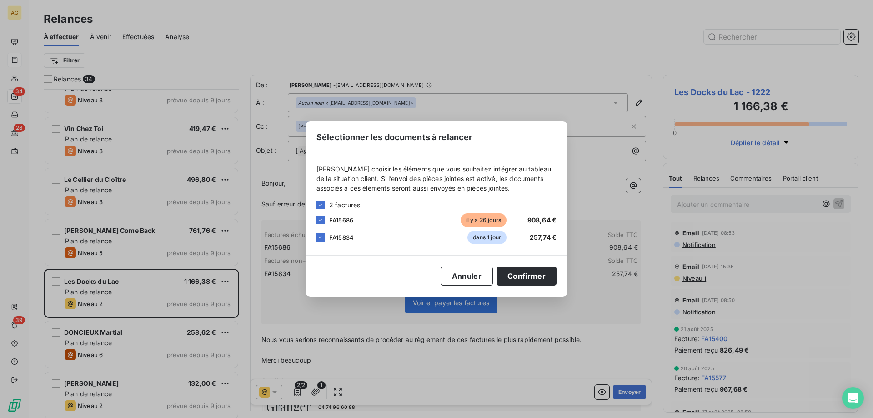  I want to click on span: FA15834, so click(342, 237).